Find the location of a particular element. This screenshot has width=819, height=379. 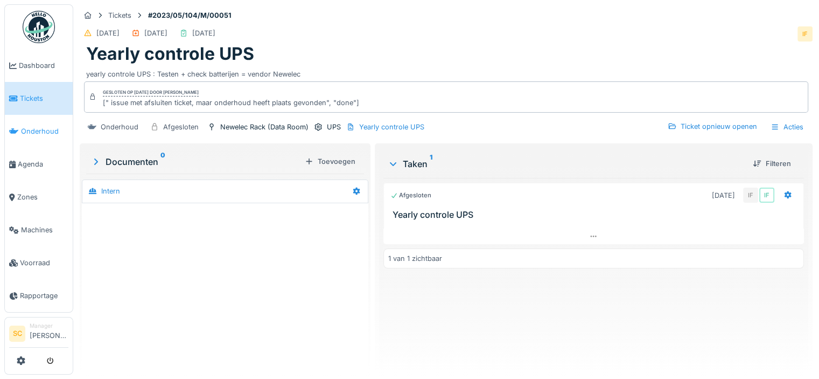

div: 1 van 1 zichtbaar is located at coordinates (415, 258).